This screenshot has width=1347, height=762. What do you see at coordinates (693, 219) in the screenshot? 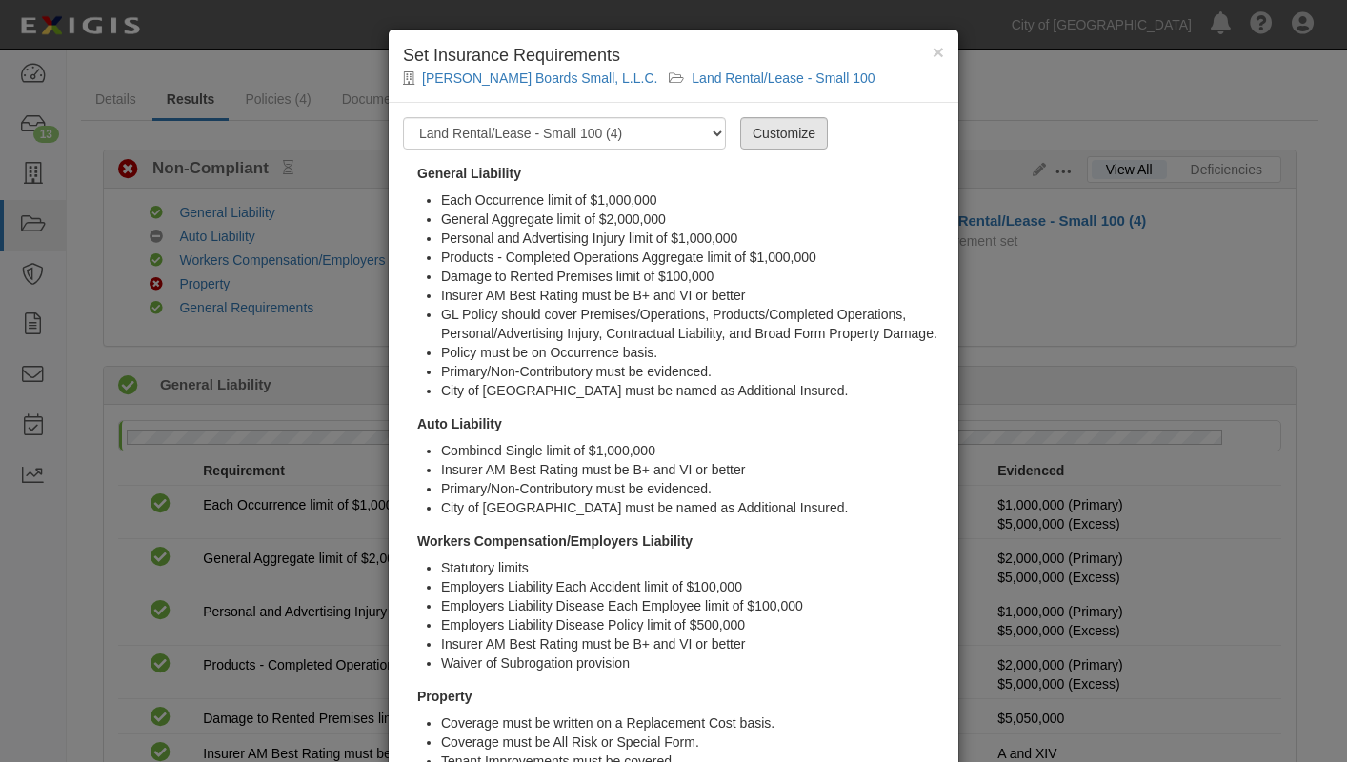
I see `li: General Aggregate limit of $2,000,000` at bounding box center [693, 219].